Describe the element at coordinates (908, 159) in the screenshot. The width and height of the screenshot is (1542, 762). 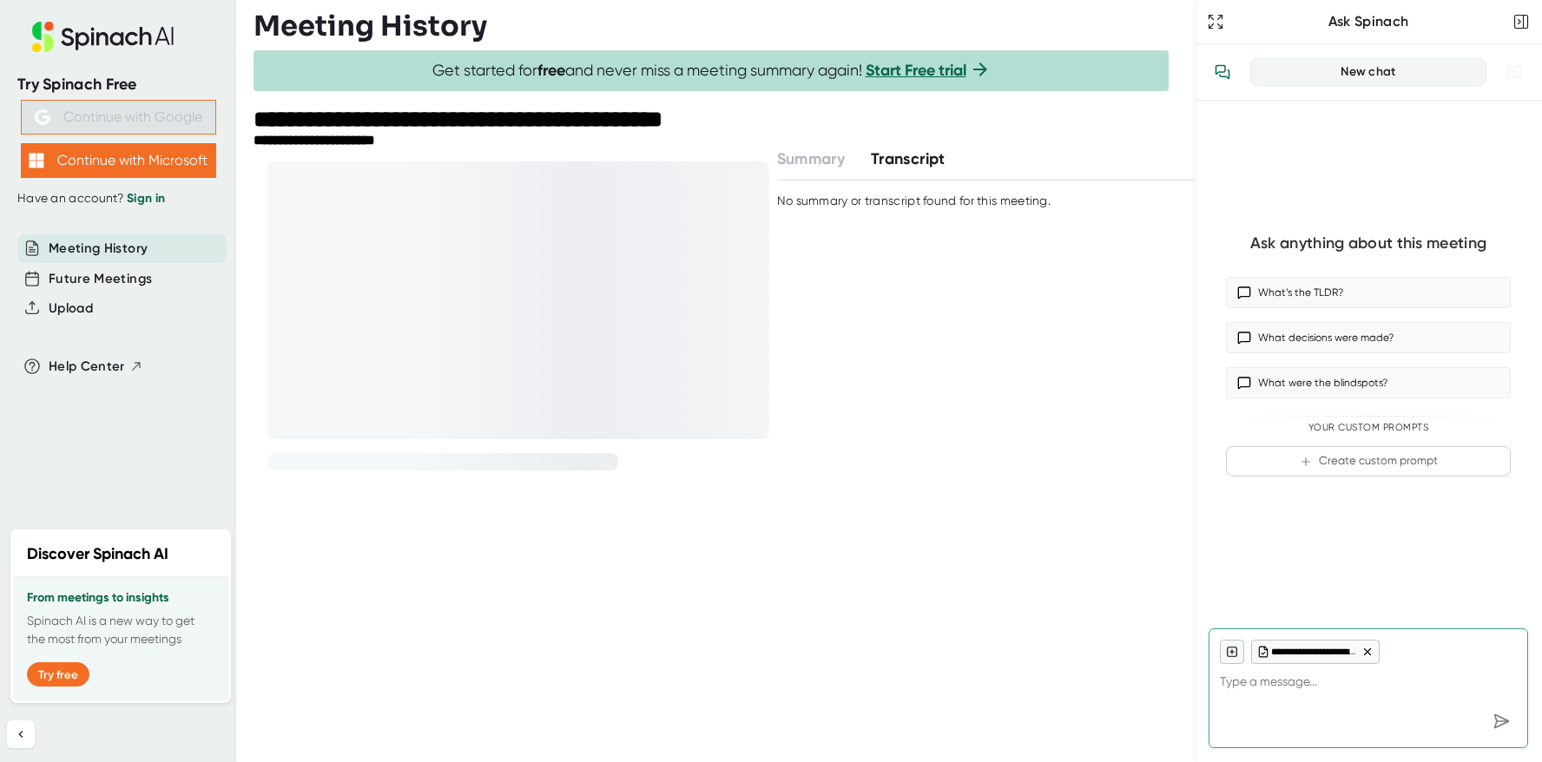
I see `span: Transcript` at that location.